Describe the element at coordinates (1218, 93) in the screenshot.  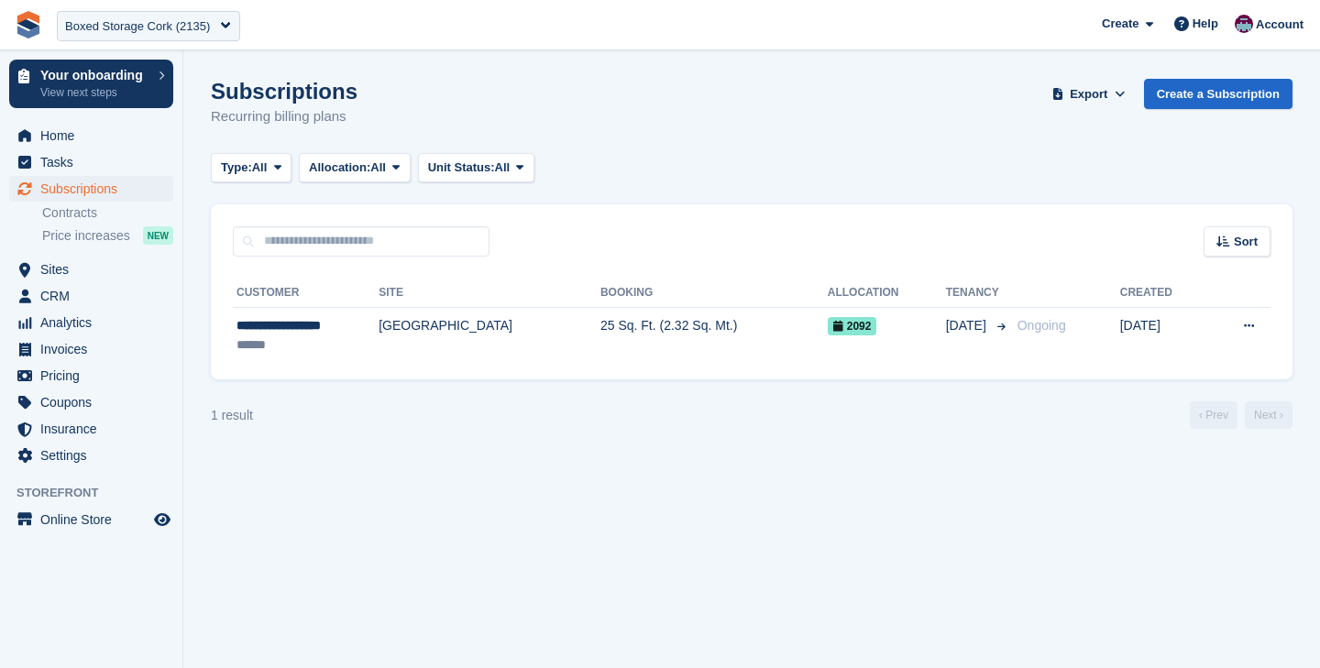
I see `a: Create a Subscription` at that location.